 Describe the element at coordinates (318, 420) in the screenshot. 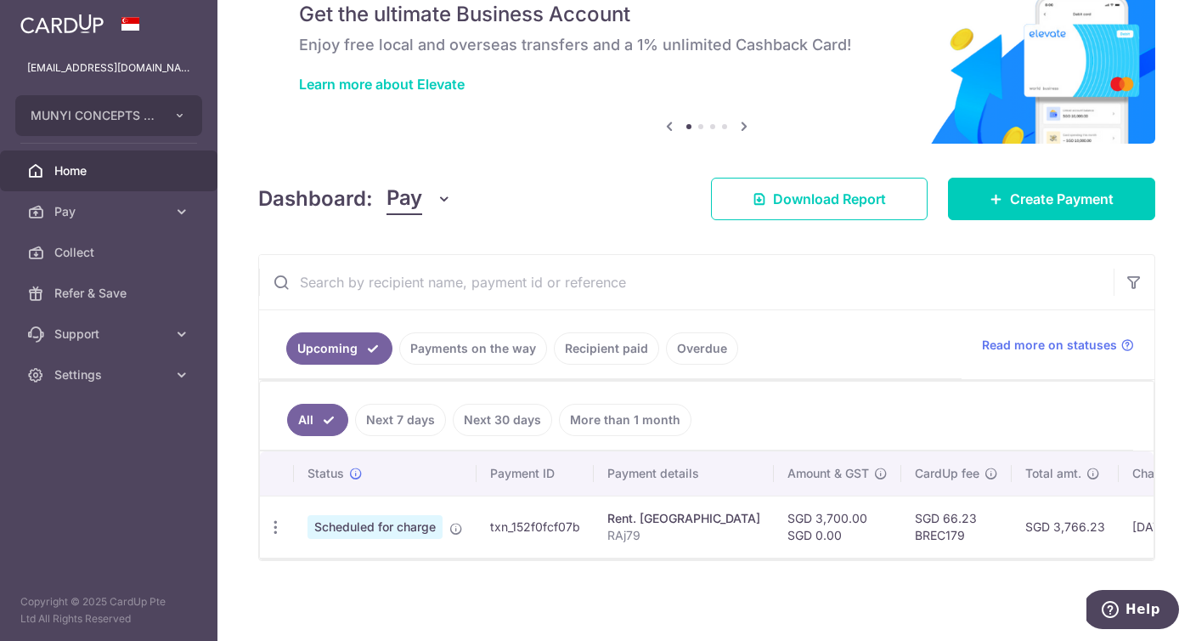

I see `a: All` at that location.